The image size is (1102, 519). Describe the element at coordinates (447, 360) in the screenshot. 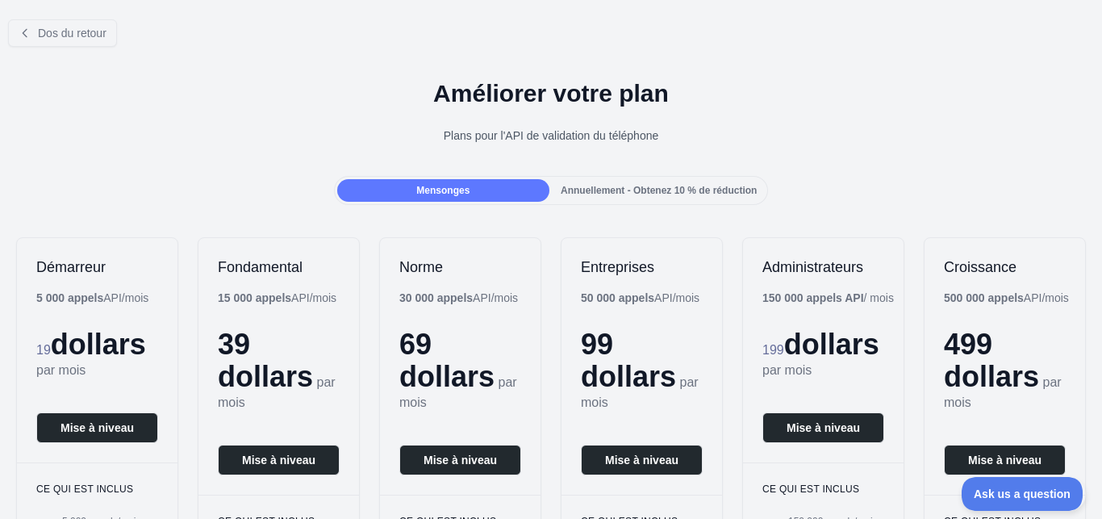

I see `span: 69 dollars` at that location.